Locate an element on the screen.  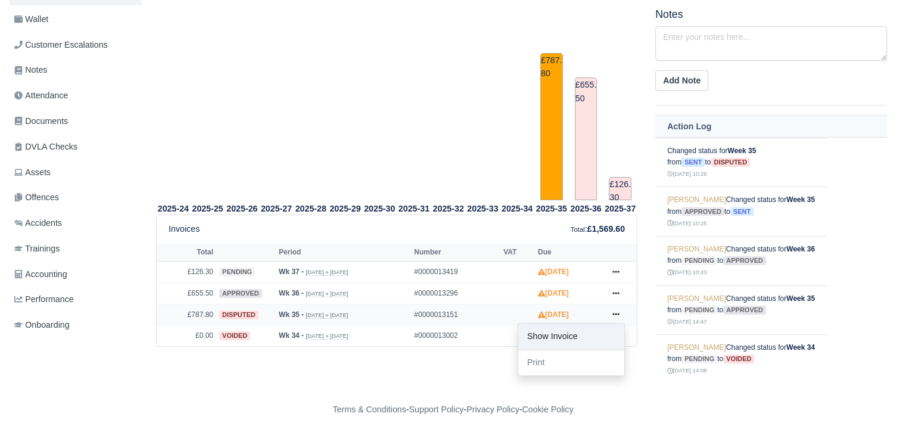
h6: Invoices is located at coordinates (184, 229).